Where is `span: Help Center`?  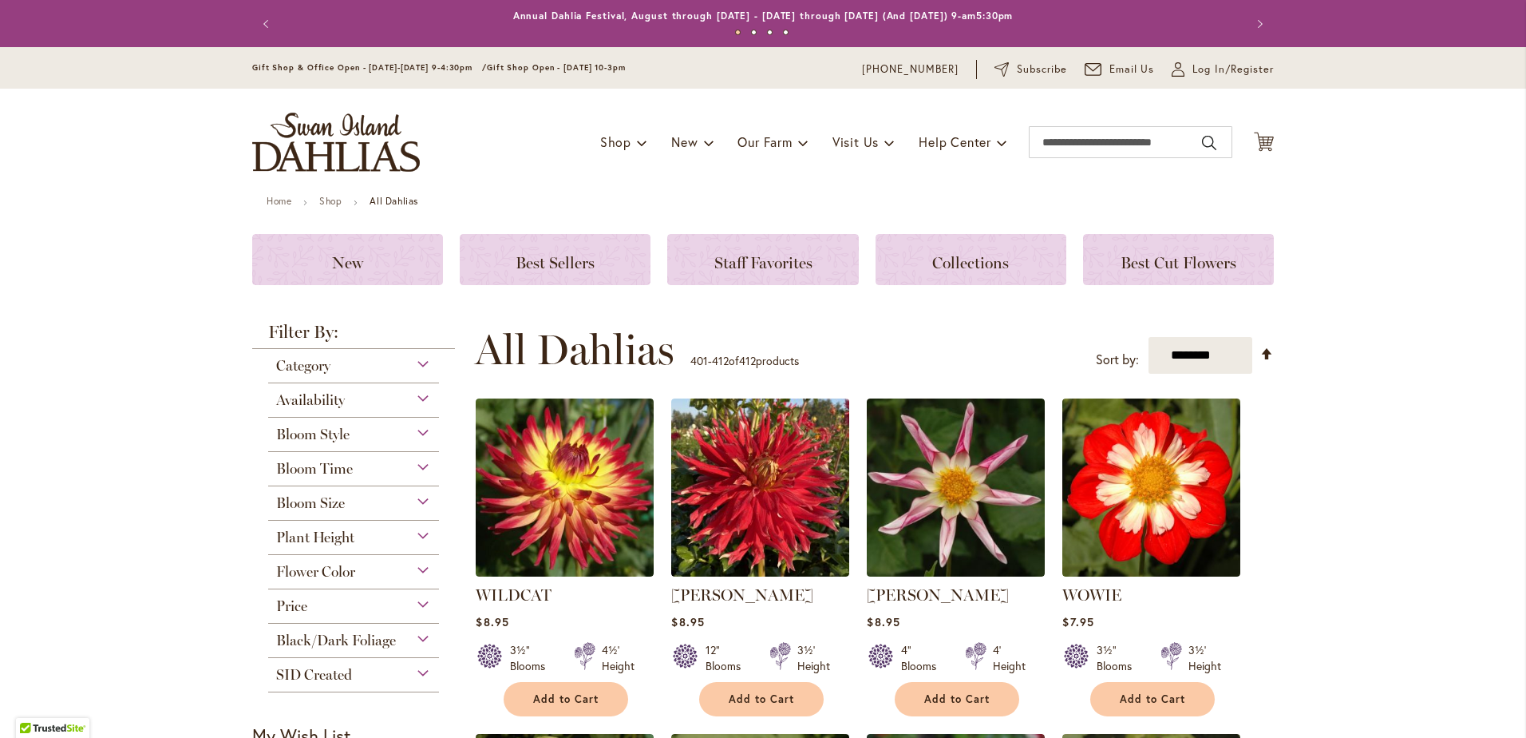
span: Help Center is located at coordinates (955, 141).